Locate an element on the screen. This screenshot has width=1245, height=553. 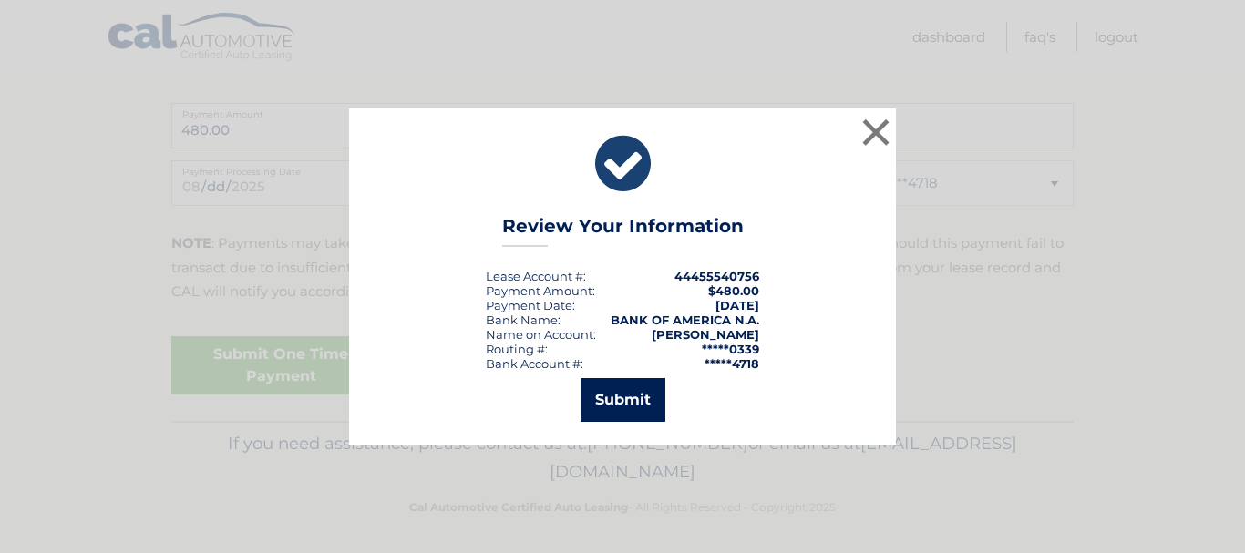
h3: Review Your Information is located at coordinates (622, 231).